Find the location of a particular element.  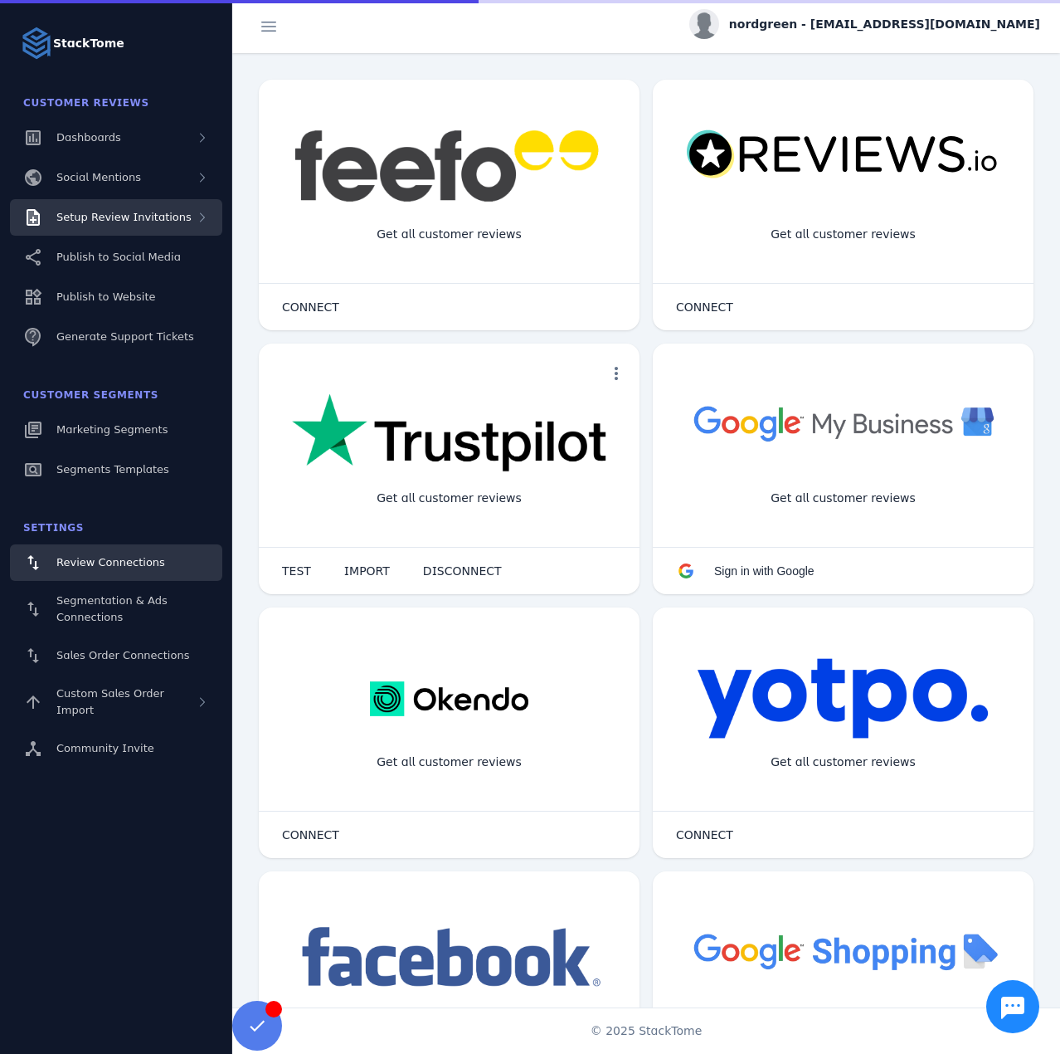

img: reviewsio.svg is located at coordinates (843, 154).